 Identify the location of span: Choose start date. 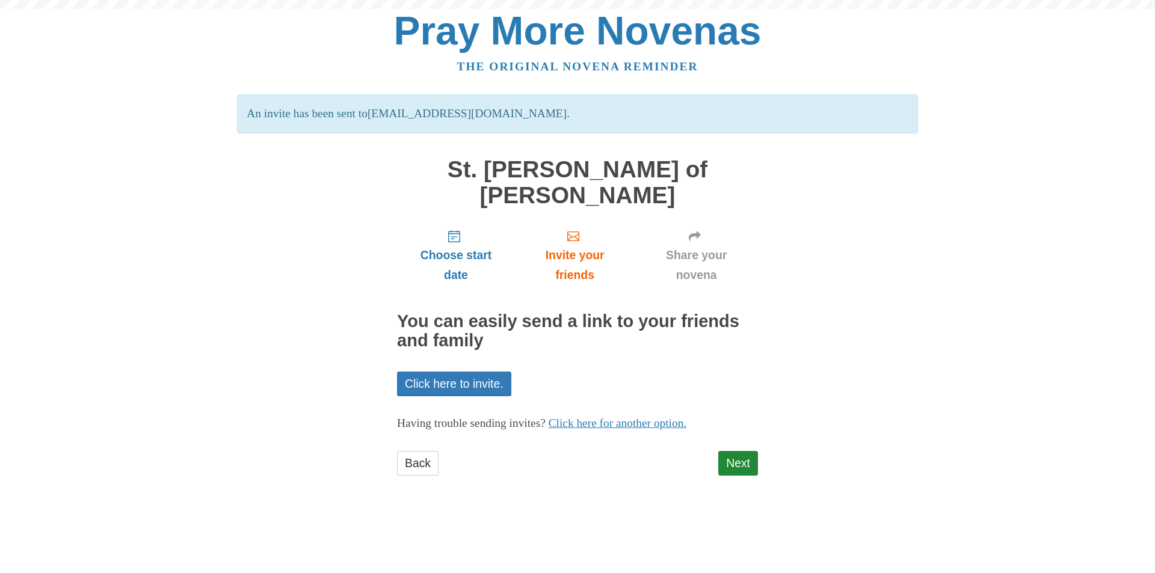
(456, 265).